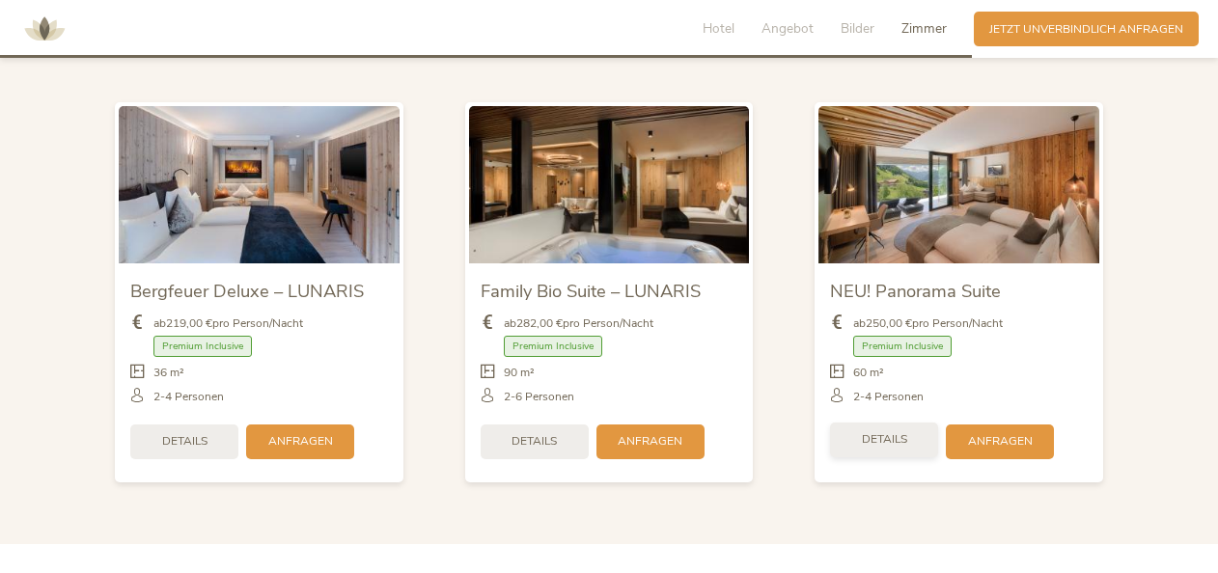 The width and height of the screenshot is (1218, 573). Describe the element at coordinates (857, 28) in the screenshot. I see `span: Bilder` at that location.